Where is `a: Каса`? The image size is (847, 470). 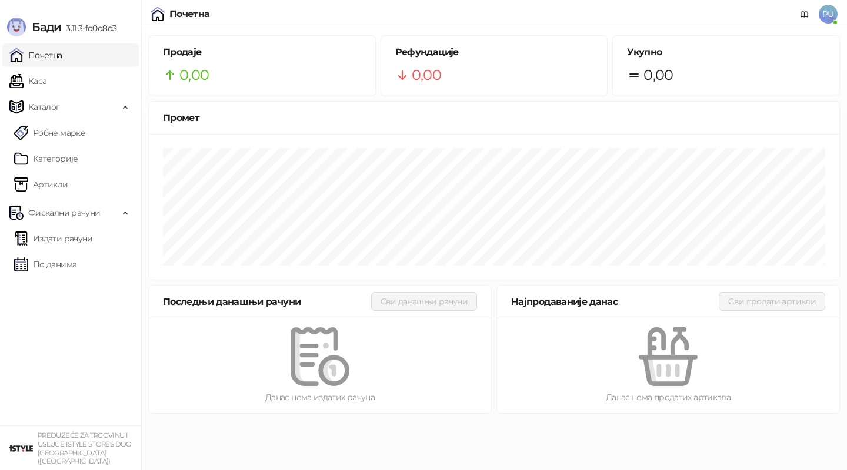 a: Каса is located at coordinates (28, 81).